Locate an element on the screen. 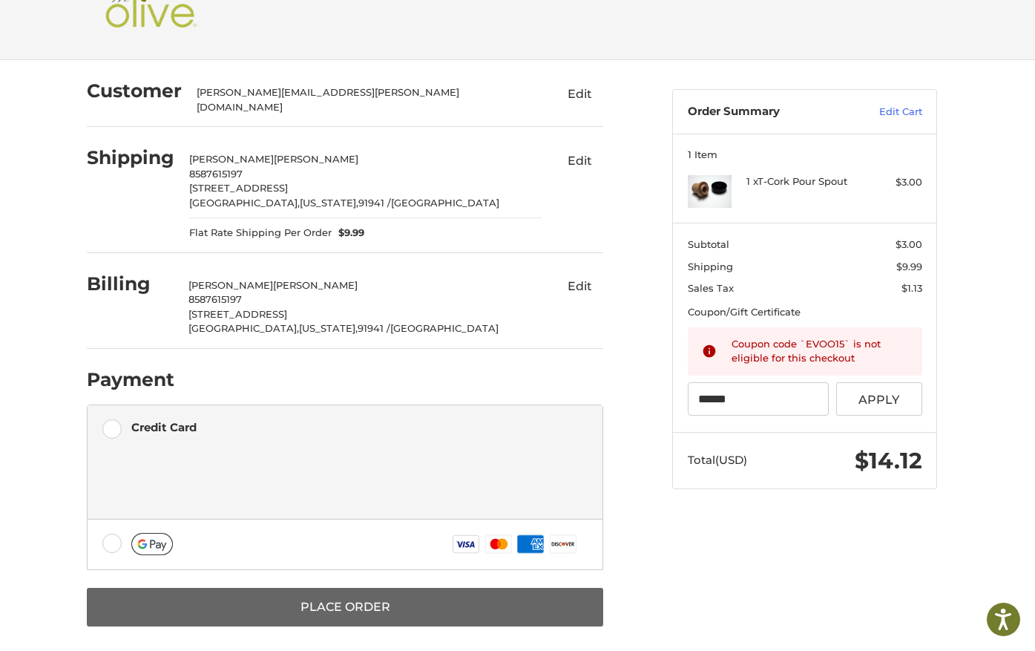 The width and height of the screenshot is (1035, 651). span: $14.12 is located at coordinates (888, 460).